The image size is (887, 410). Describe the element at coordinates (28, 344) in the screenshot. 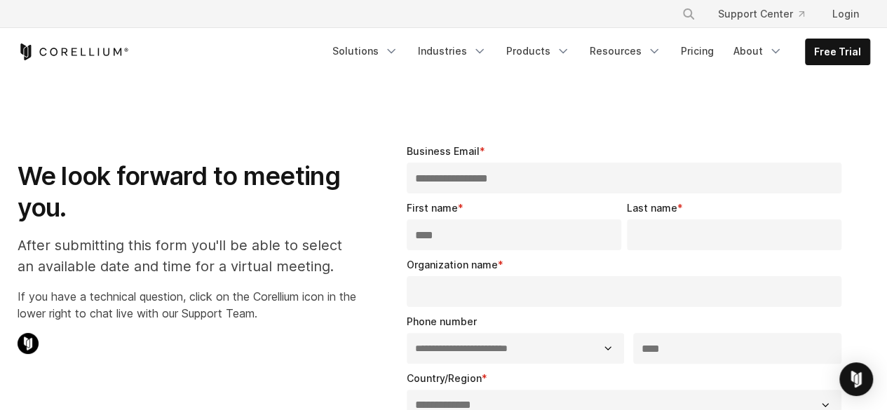

I see `img: Corellium Chat Icon` at that location.